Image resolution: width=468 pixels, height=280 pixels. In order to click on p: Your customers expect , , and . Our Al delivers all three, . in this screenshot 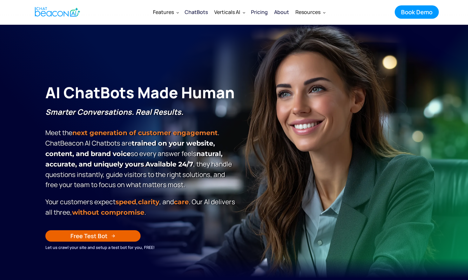, I will do `click(141, 207)`.